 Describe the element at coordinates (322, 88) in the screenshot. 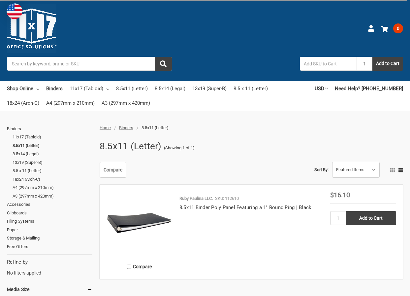

I see `a: USD` at that location.